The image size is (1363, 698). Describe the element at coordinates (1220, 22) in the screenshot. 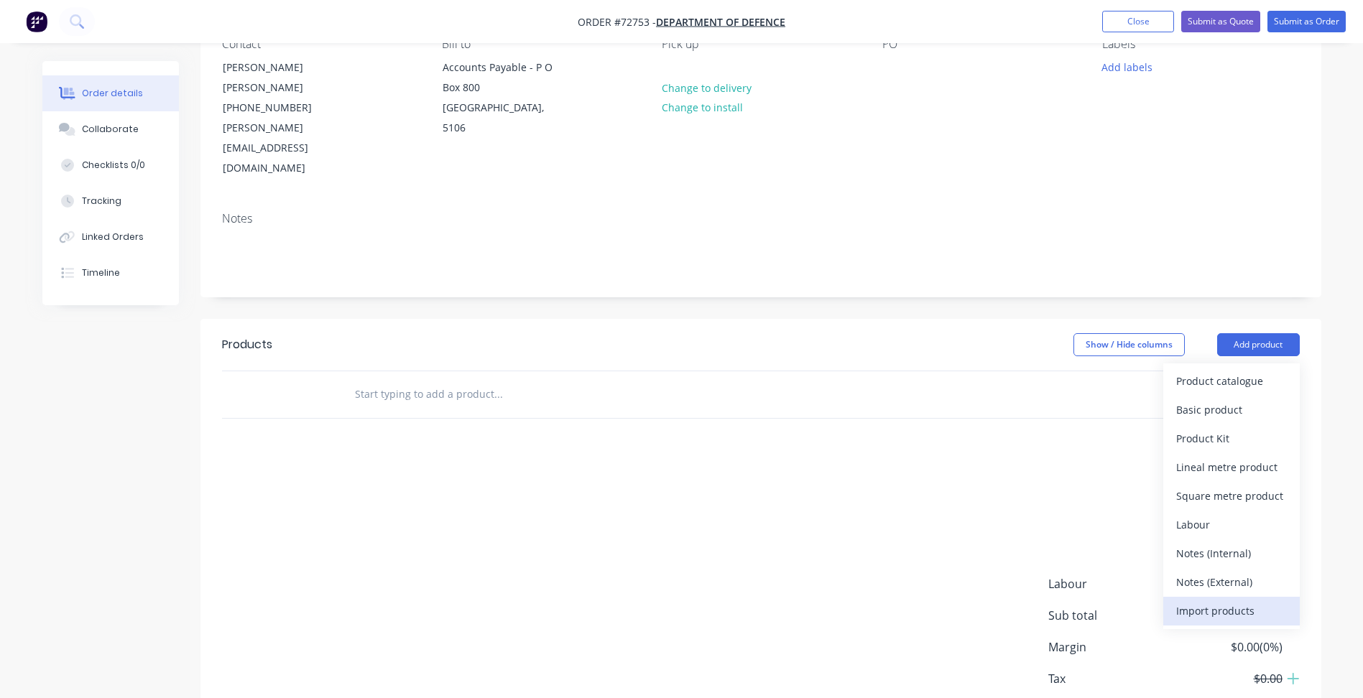

I see `button: Submit as Quote` at that location.